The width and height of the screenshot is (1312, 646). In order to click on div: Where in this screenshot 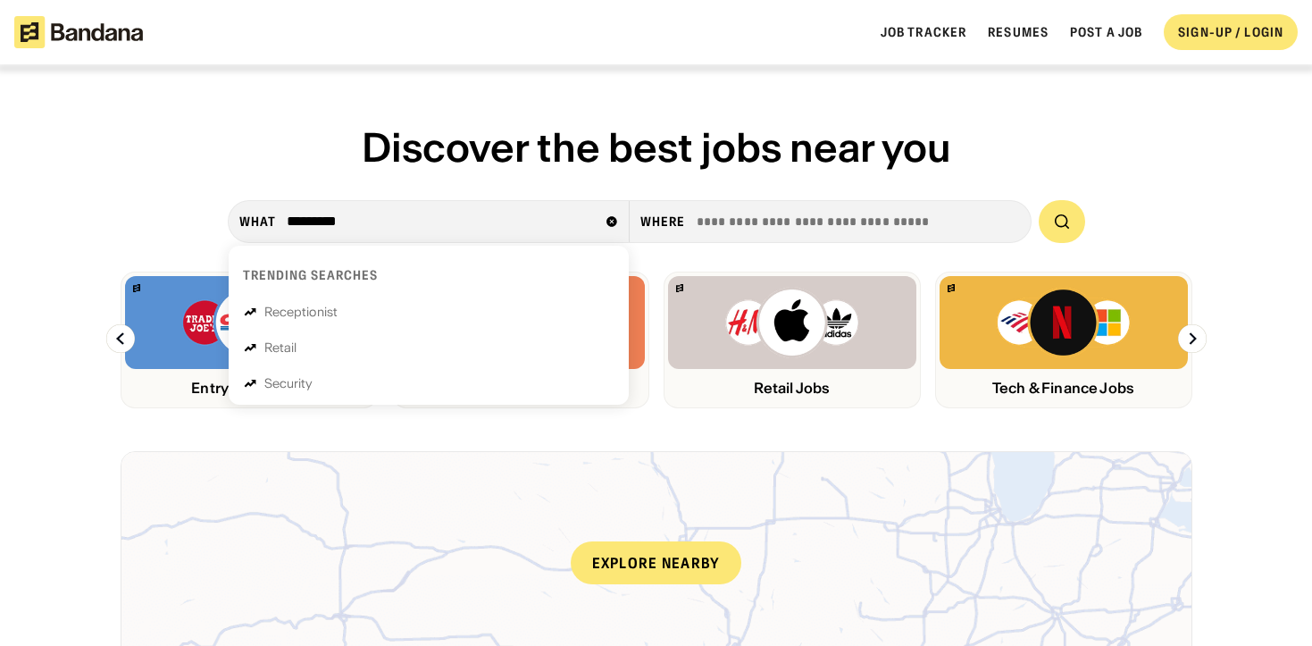, I will do `click(663, 222)`.